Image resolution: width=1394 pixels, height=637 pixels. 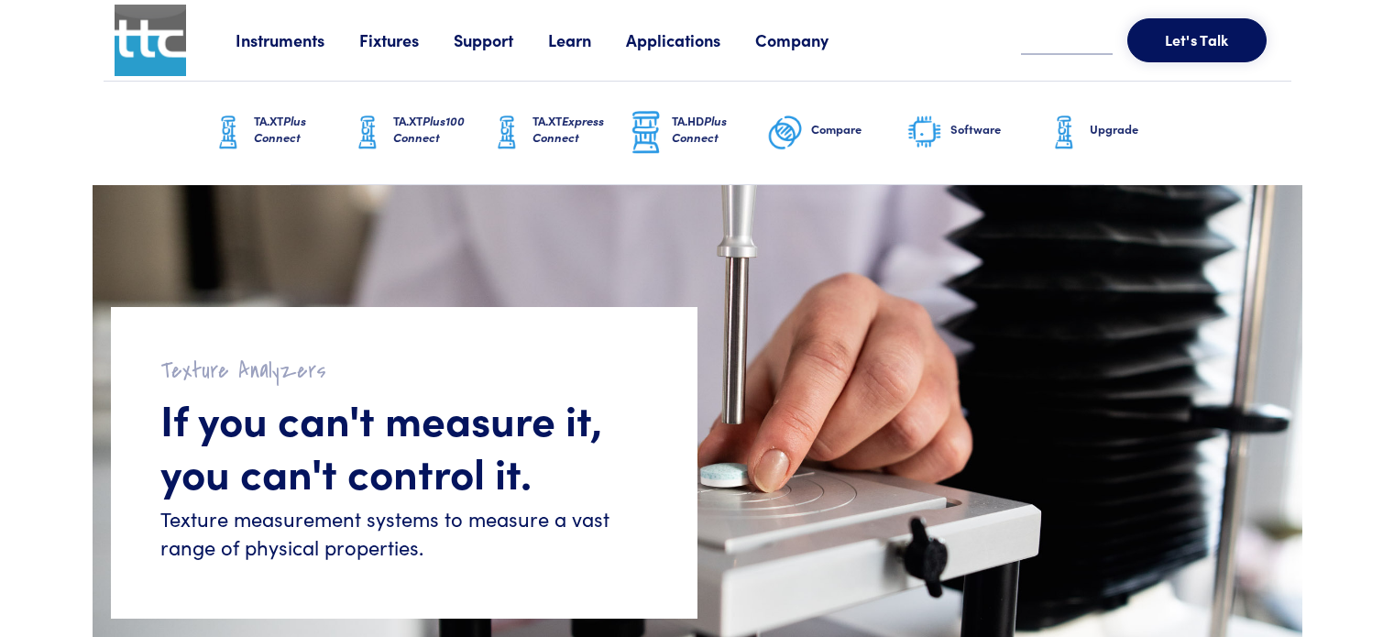 I want to click on h6: Compare, so click(x=858, y=129).